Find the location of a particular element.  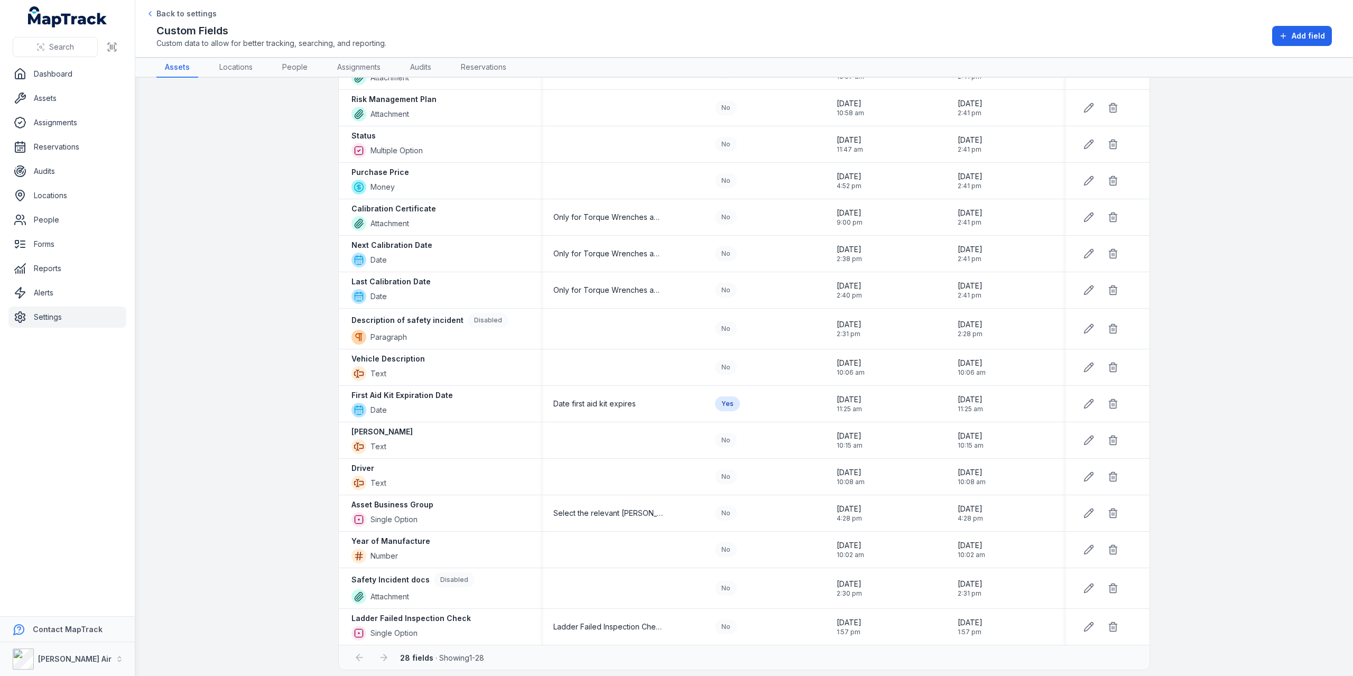

span: 10:08 am is located at coordinates (851, 482).